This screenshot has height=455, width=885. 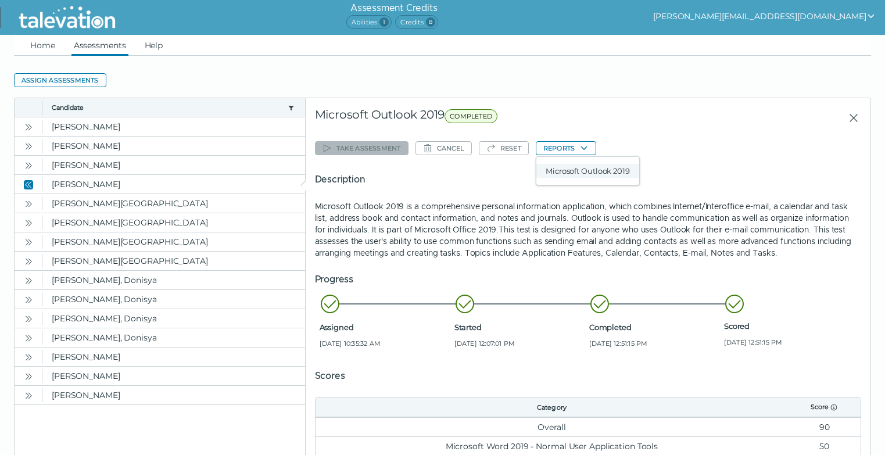 What do you see at coordinates (552, 426) in the screenshot?
I see `td: Overall` at bounding box center [552, 426].